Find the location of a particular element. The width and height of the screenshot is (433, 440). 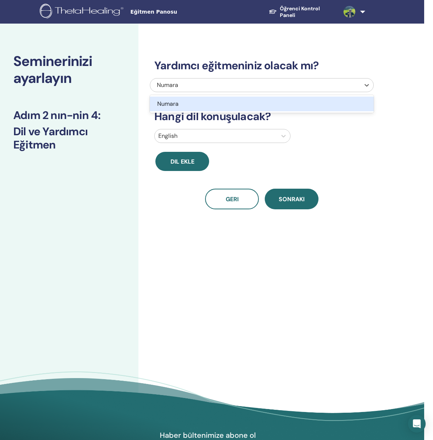

h2: Seminerinizi ayarlayın is located at coordinates (65, 70).